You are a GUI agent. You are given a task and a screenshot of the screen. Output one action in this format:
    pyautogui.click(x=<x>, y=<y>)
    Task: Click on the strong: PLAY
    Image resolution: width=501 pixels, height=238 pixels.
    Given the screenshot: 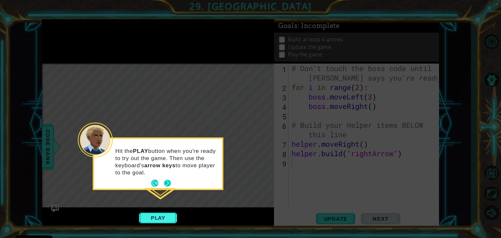 What is the action you would take?
    pyautogui.click(x=141, y=151)
    